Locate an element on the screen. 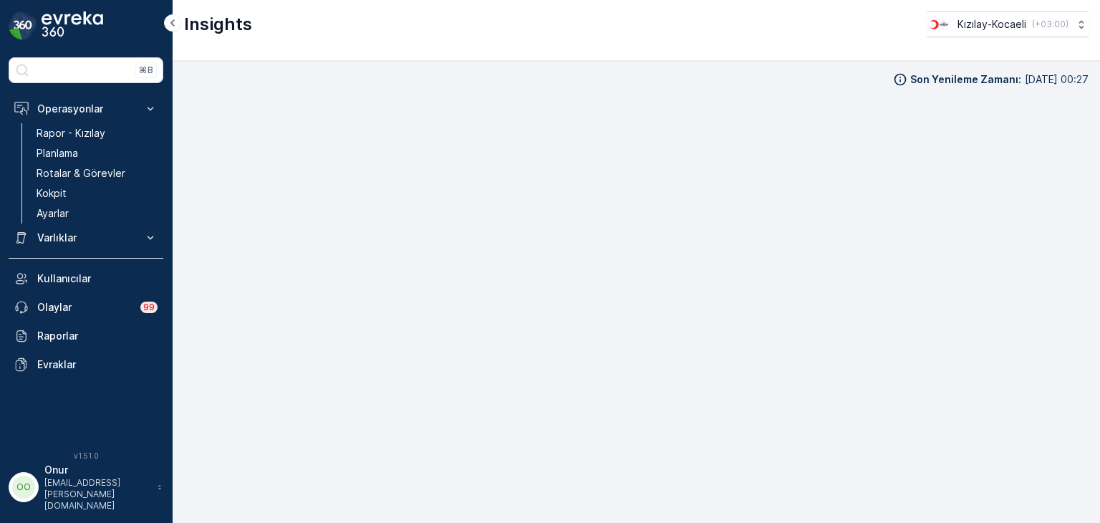 This screenshot has height=523, width=1100. button: Kızılay-Kocaeli(+03:00) is located at coordinates (1007, 24).